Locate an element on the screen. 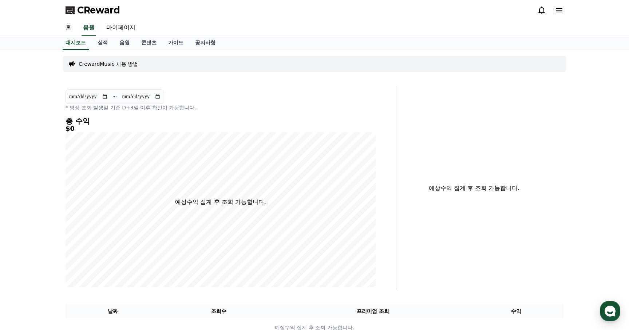 Image resolution: width=629 pixels, height=330 pixels. p: CrewardMusic 사용 방법 is located at coordinates (108, 64).